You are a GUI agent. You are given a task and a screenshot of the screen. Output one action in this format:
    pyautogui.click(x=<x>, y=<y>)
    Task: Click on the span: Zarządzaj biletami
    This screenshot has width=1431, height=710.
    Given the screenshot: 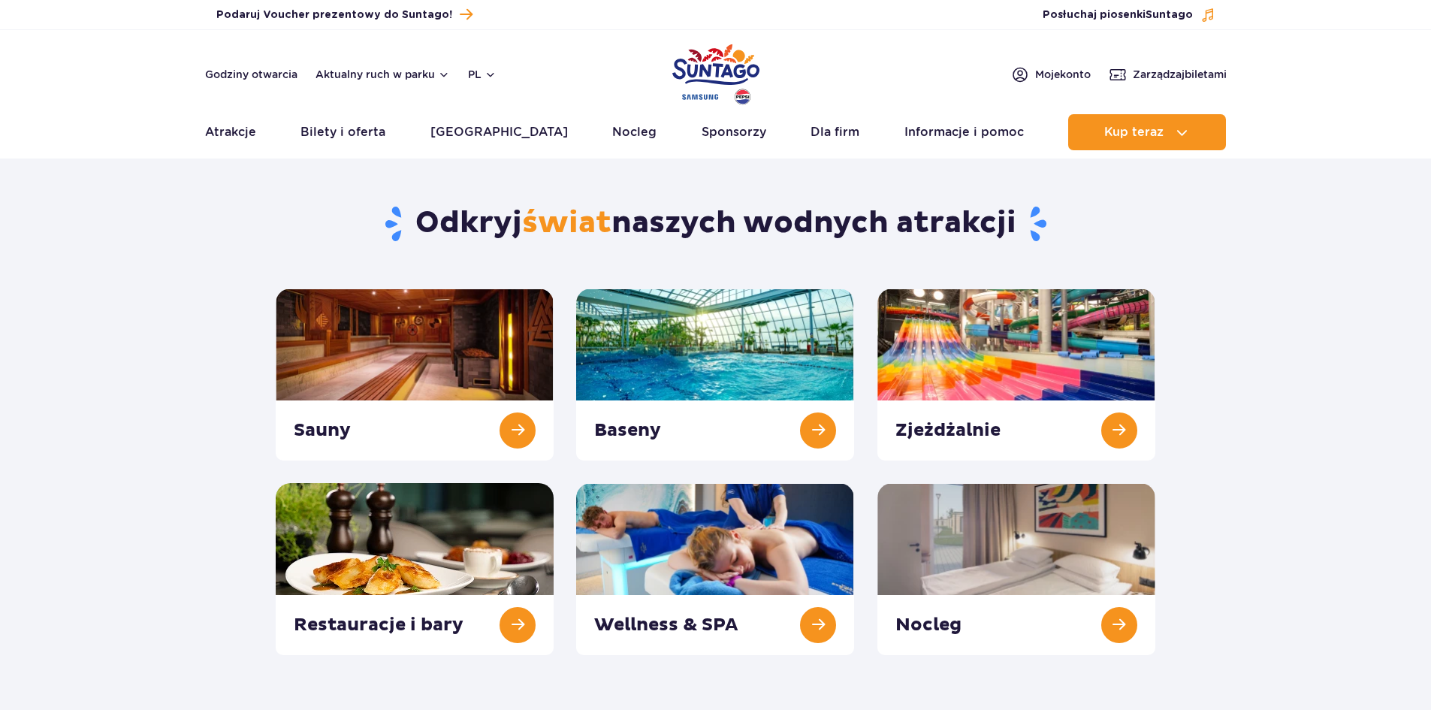 What is the action you would take?
    pyautogui.click(x=1180, y=74)
    